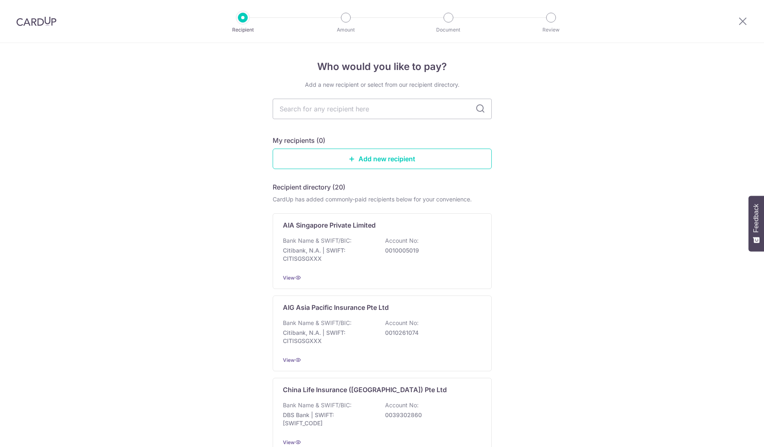  Describe the element at coordinates (449, 30) in the screenshot. I see `p: Document` at that location.